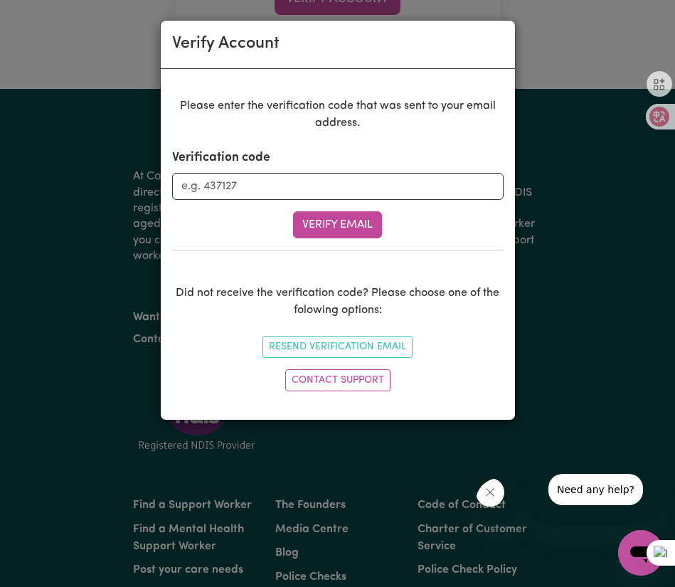  Describe the element at coordinates (338, 115) in the screenshot. I see `p: Please enter the verification code that was sent to your email address.` at that location.